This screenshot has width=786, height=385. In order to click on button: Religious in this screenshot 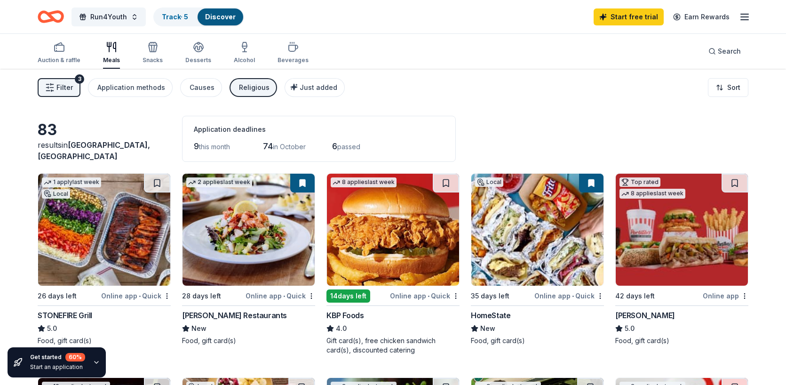, I will do `click(253, 87)`.